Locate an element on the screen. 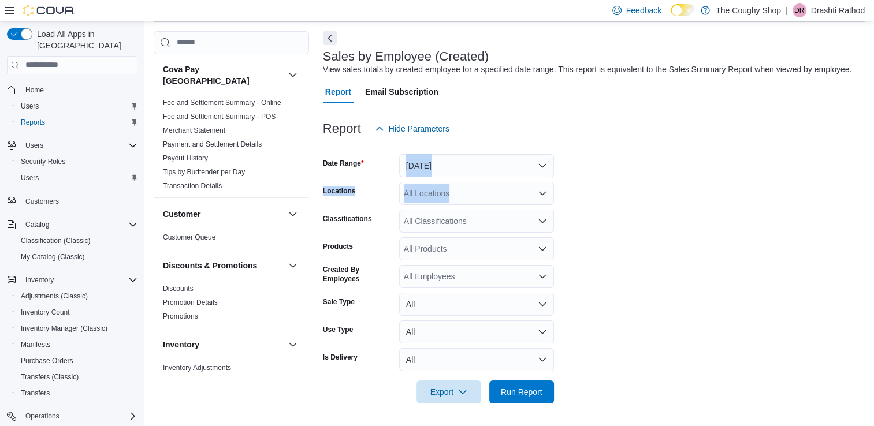 This screenshot has width=874, height=426. span: Manifests is located at coordinates (35, 345).